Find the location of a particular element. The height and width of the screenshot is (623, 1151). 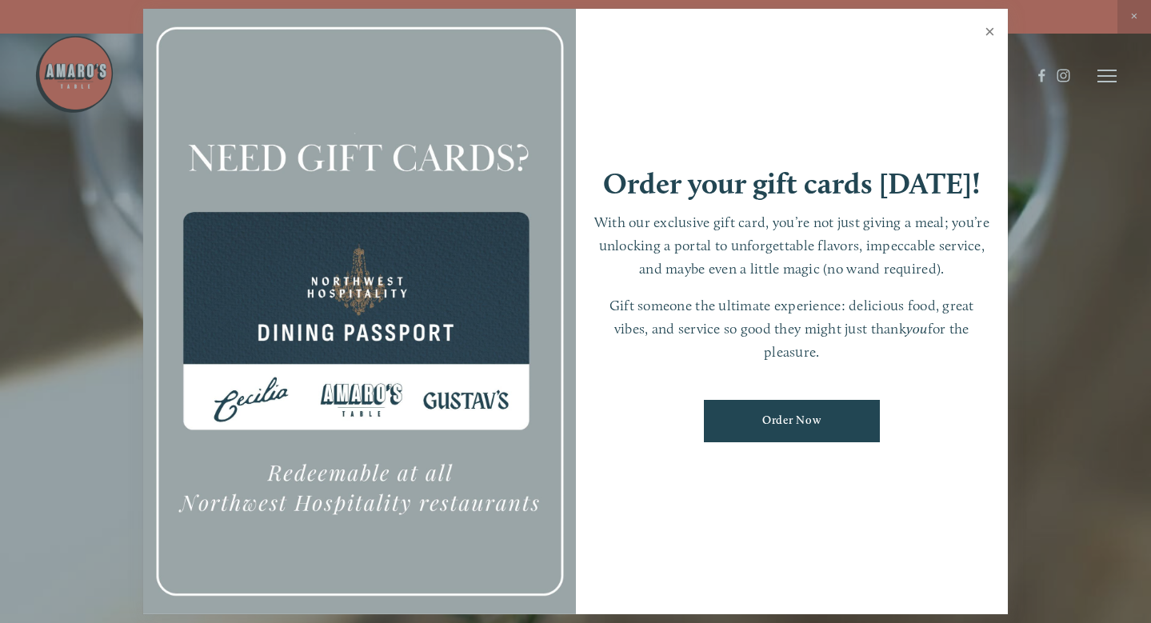

a: Close is located at coordinates (989, 34).